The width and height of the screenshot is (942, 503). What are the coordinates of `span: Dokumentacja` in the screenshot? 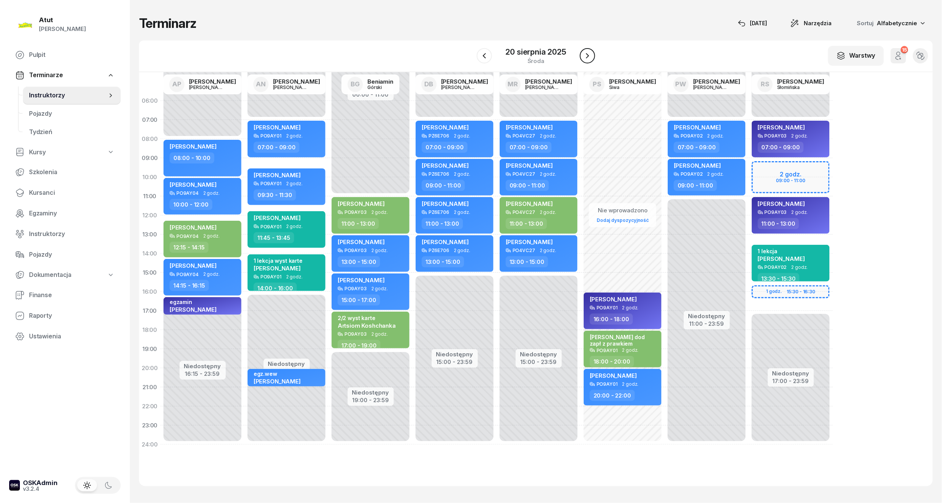 It's located at (50, 275).